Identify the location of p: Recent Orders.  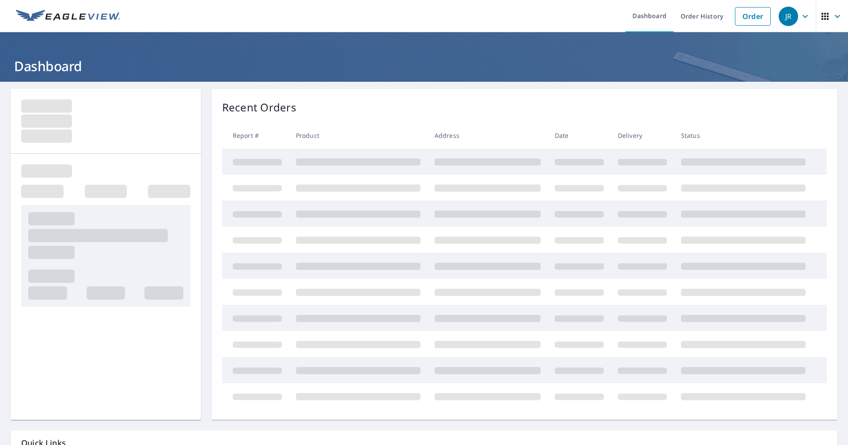
(259, 107).